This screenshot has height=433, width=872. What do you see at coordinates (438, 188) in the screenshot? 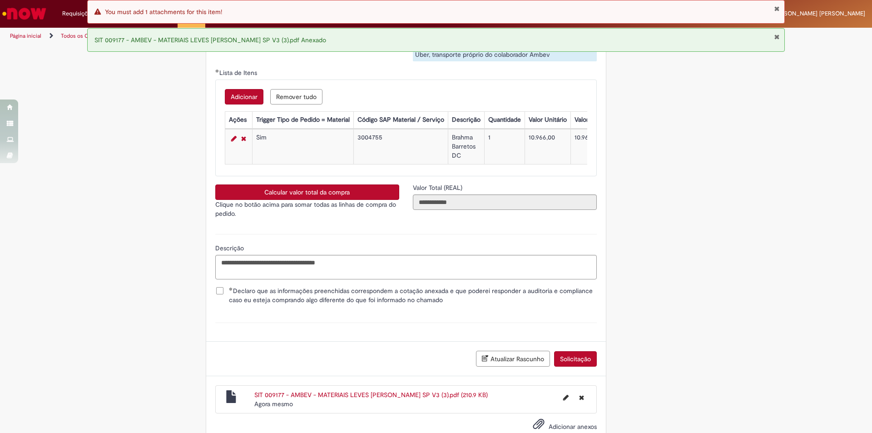
I see `label: Somente leitura - Valor Total (REAL)` at bounding box center [438, 188].